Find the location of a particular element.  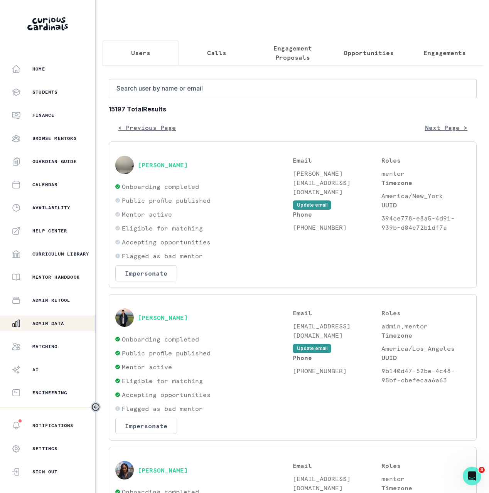

button: < Previous Page is located at coordinates (147, 128).